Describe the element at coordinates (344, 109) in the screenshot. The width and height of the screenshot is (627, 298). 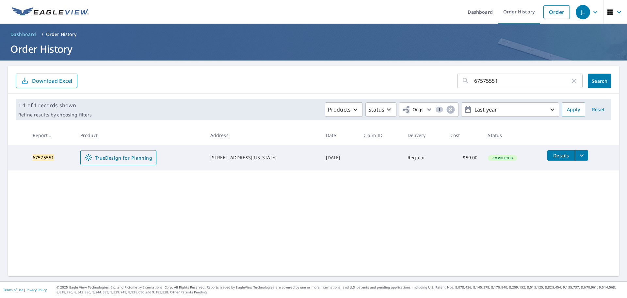
I see `button: Products` at that location.